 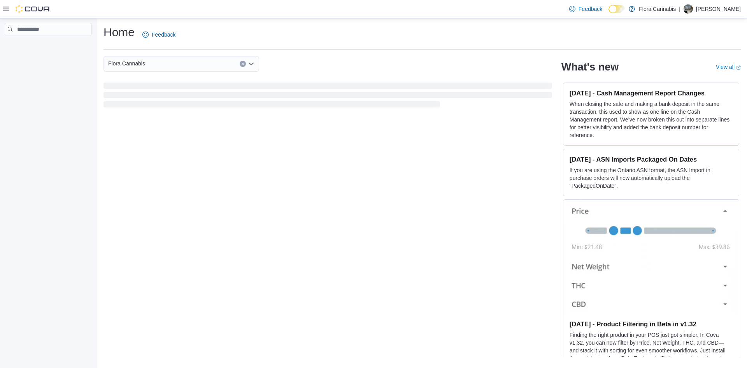 What do you see at coordinates (688, 9) in the screenshot?
I see `div: Erin Coulter` at bounding box center [688, 9].